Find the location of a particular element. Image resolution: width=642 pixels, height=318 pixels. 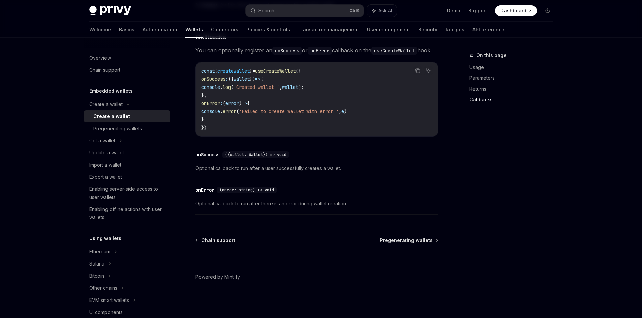

a: Wallets is located at coordinates (194, 30).